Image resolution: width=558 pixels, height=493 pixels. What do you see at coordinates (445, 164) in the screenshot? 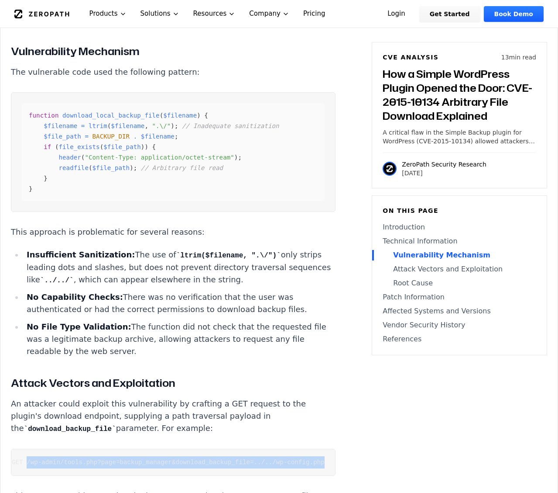
I see `p: ZeroPath Security Research` at bounding box center [445, 164].